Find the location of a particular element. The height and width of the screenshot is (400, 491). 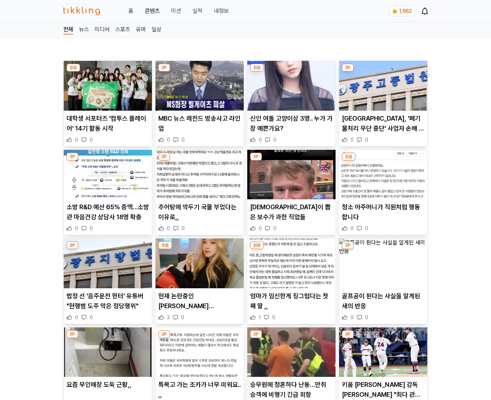

p: 승무원에 청혼하다 난동…만취 승객에 비행기 긴급 회항 is located at coordinates (292, 390).